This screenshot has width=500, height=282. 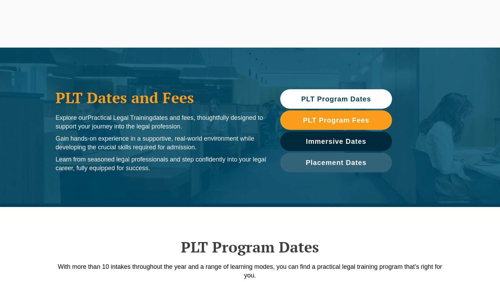 I want to click on p: Learn from seasoned legal professionals and step confidently into your legal career, fully equipp..., so click(x=161, y=164).